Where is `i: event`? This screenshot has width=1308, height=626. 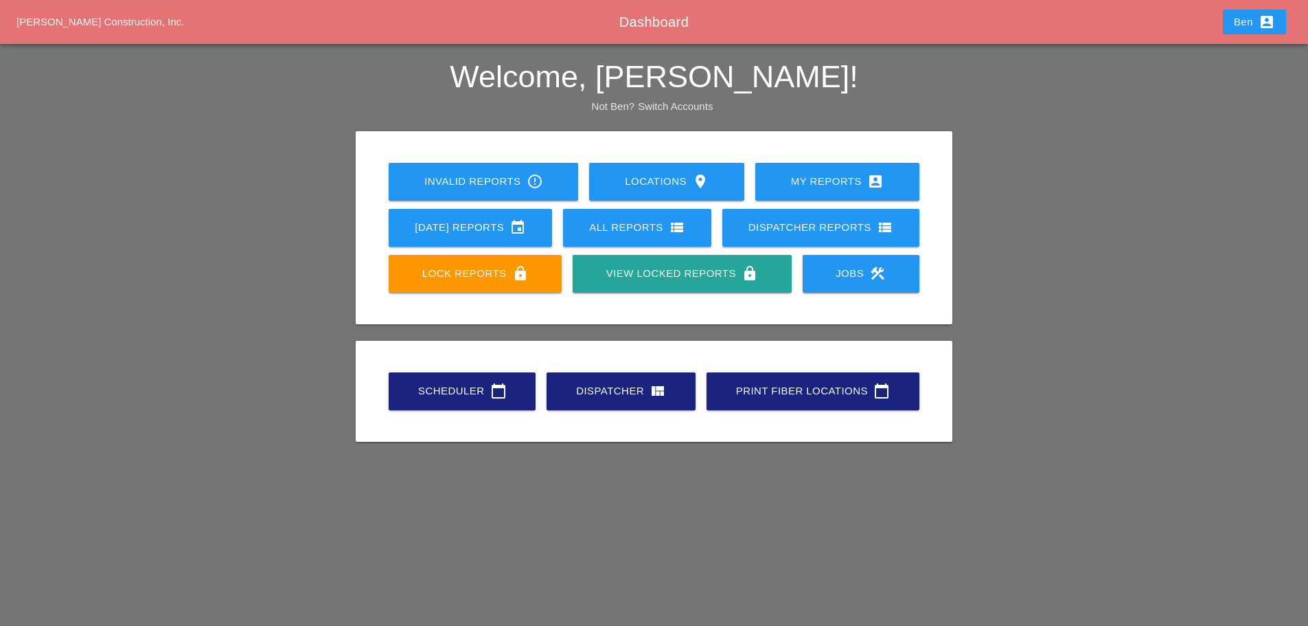 i: event is located at coordinates (518, 227).